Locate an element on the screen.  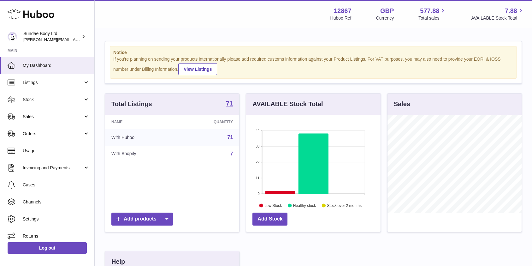
a: Add products is located at coordinates (142, 219).